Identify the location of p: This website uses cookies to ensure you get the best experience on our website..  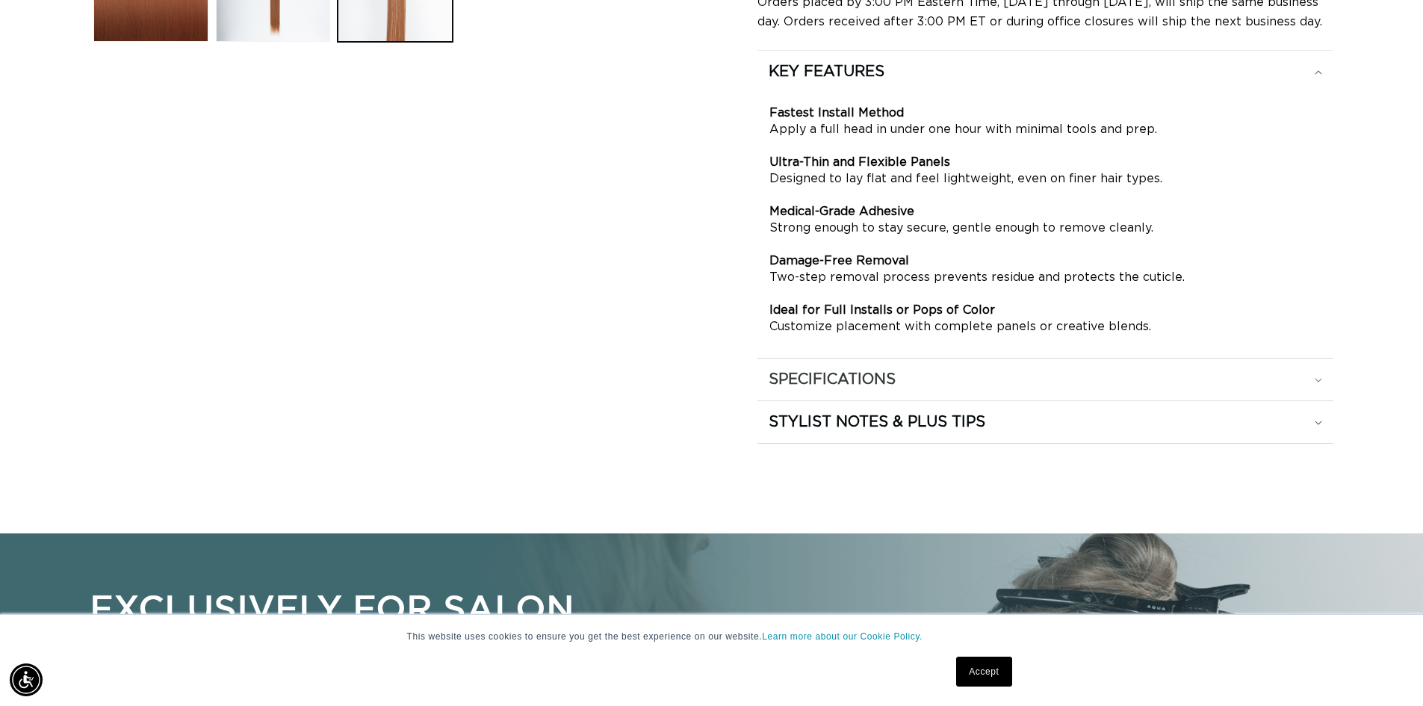
(712, 636).